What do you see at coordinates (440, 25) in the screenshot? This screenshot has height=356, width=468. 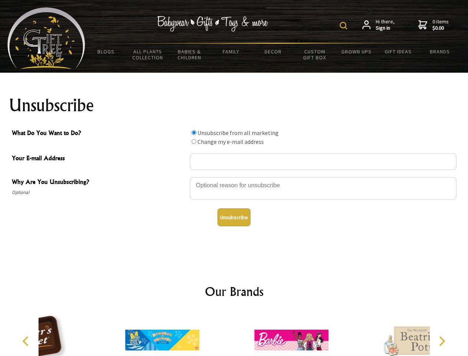 I see `span: 0 items` at bounding box center [440, 25].